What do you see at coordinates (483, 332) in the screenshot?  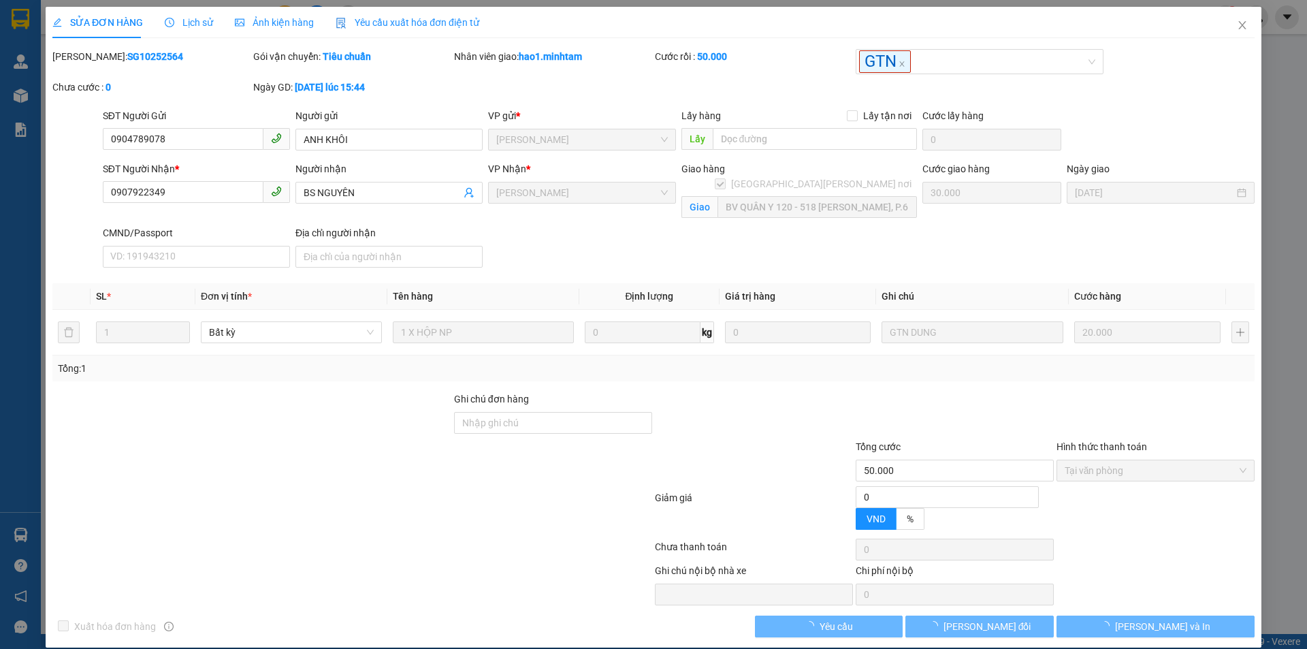 I see `input: VD: Bàn, Ghế` at bounding box center [483, 332].